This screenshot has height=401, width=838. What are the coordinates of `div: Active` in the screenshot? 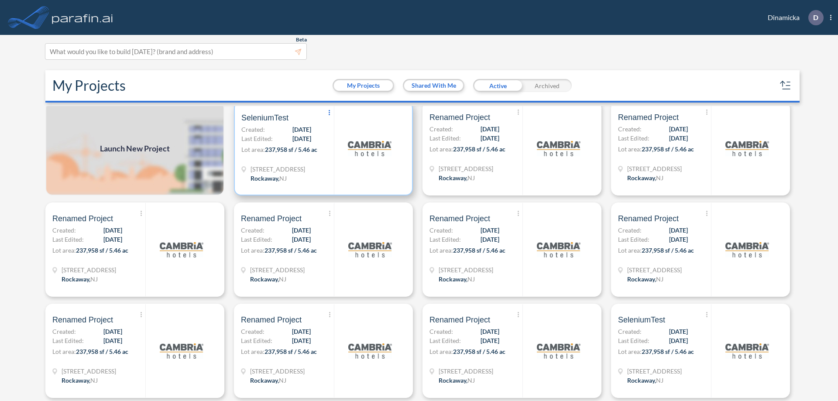 It's located at (498, 86).